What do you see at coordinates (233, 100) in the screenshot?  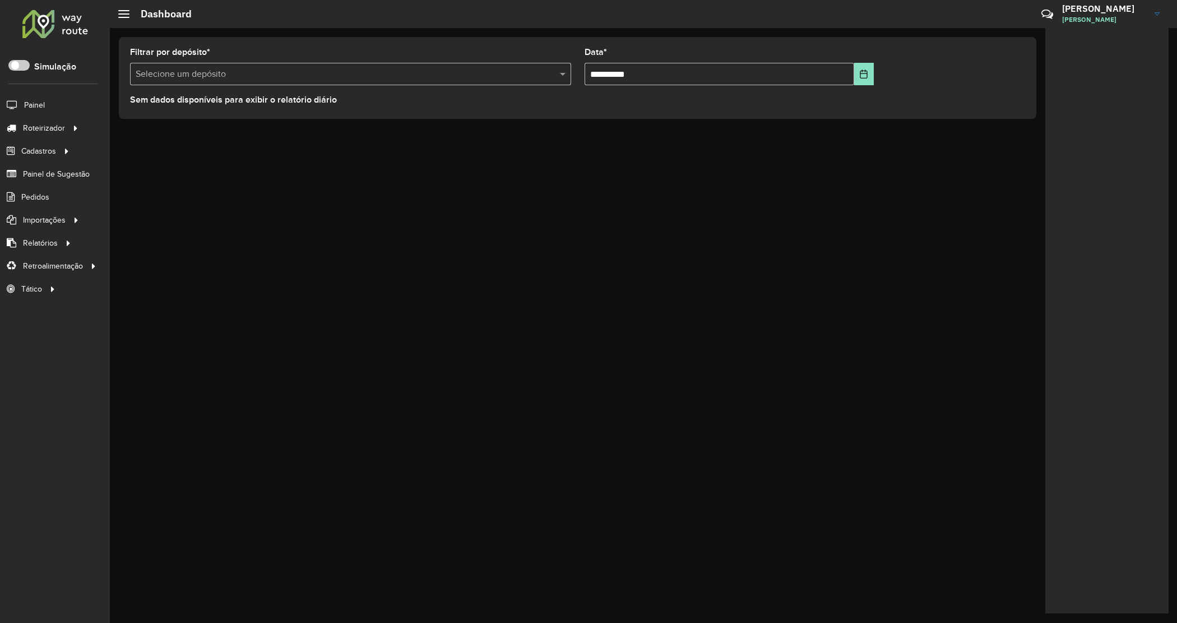 I see `label: Sem dados disponíveis para exibir o relatório diário` at bounding box center [233, 100].